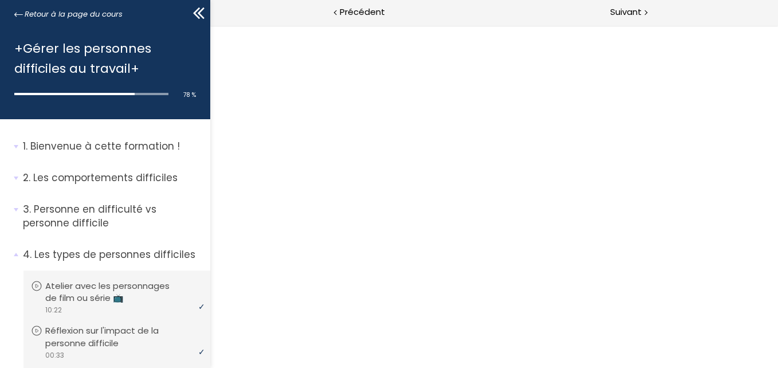  What do you see at coordinates (190, 95) in the screenshot?
I see `span: 78 %` at bounding box center [190, 95].